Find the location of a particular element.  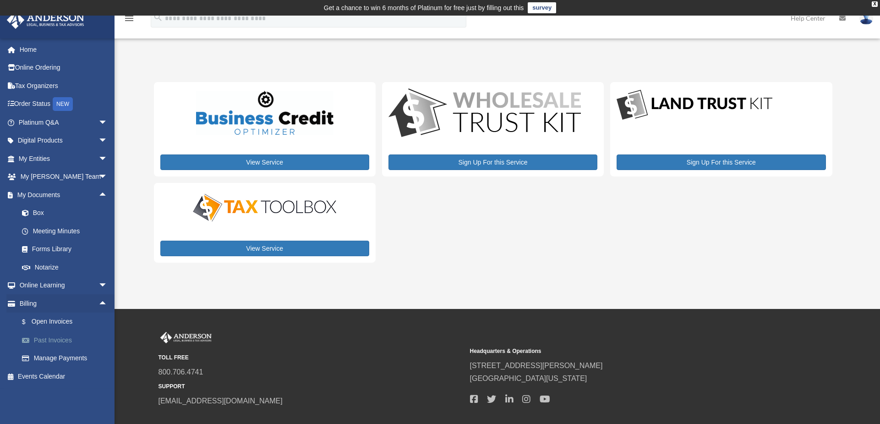

a: Platinum Q&Aarrow_drop_down is located at coordinates (64, 122).